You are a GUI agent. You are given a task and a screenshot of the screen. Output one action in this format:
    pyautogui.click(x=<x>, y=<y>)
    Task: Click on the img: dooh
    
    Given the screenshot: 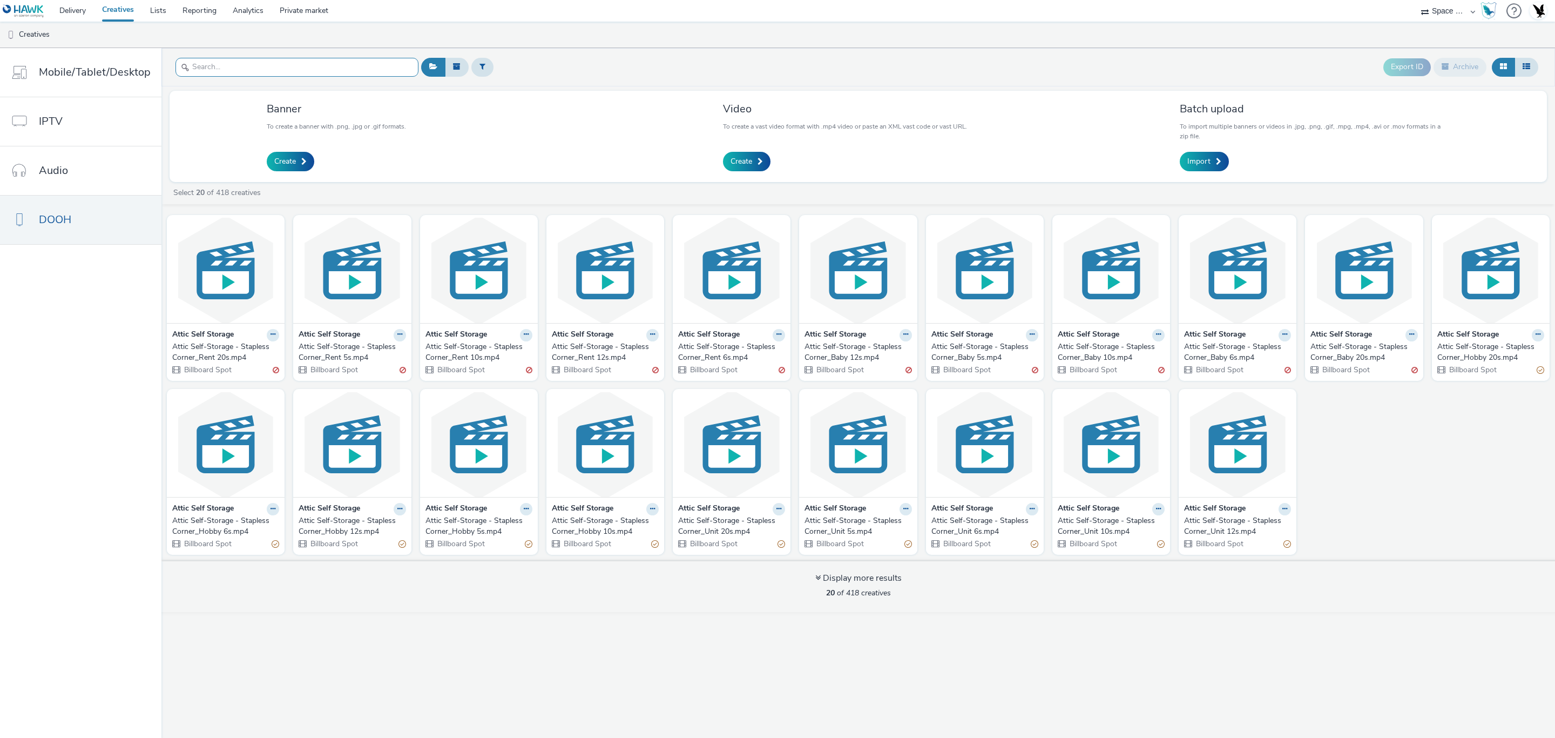 What is the action you would take?
    pyautogui.click(x=11, y=35)
    